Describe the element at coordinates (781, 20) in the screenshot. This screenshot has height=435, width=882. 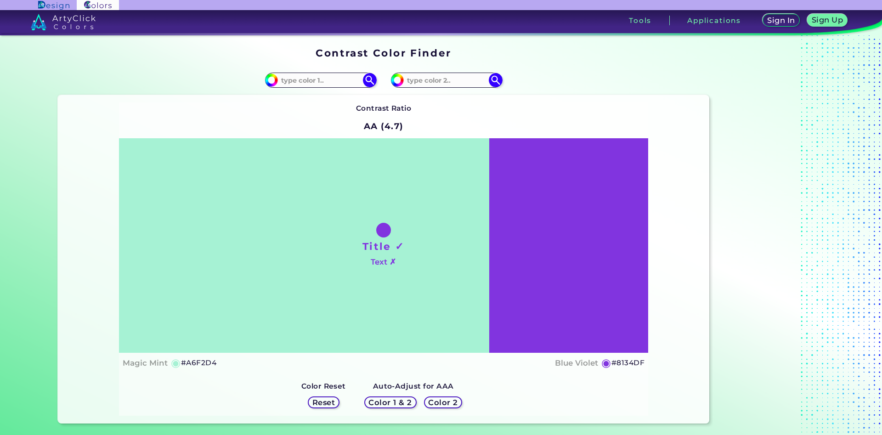
I see `h5: Sign In` at that location.